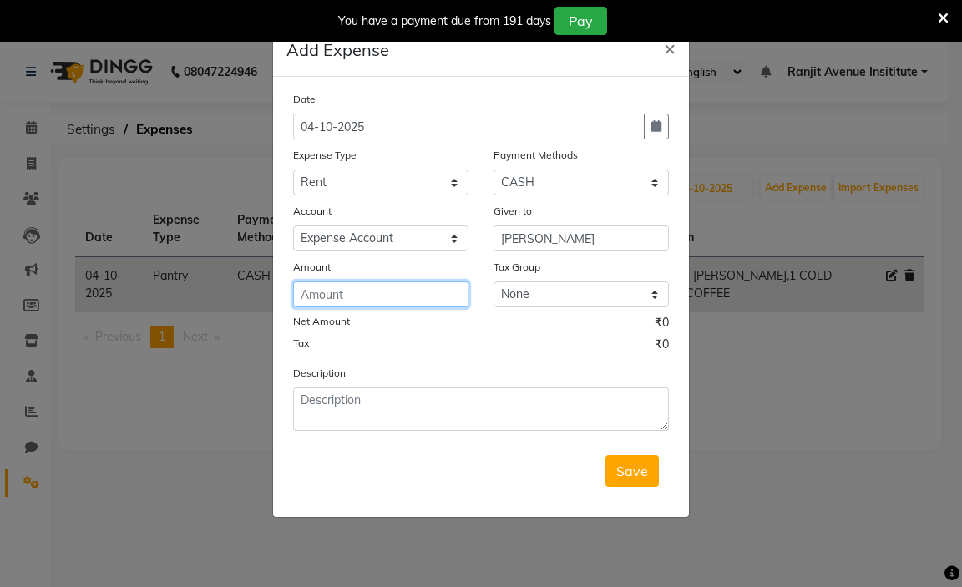 This screenshot has height=587, width=962. I want to click on label: Tax, so click(301, 343).